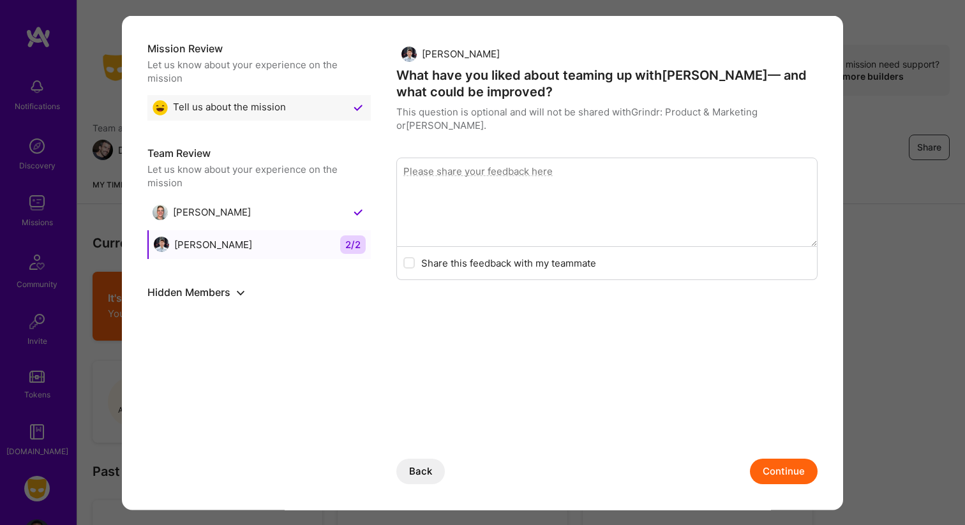 This screenshot has height=525, width=965. I want to click on h5: Mission Review, so click(259, 48).